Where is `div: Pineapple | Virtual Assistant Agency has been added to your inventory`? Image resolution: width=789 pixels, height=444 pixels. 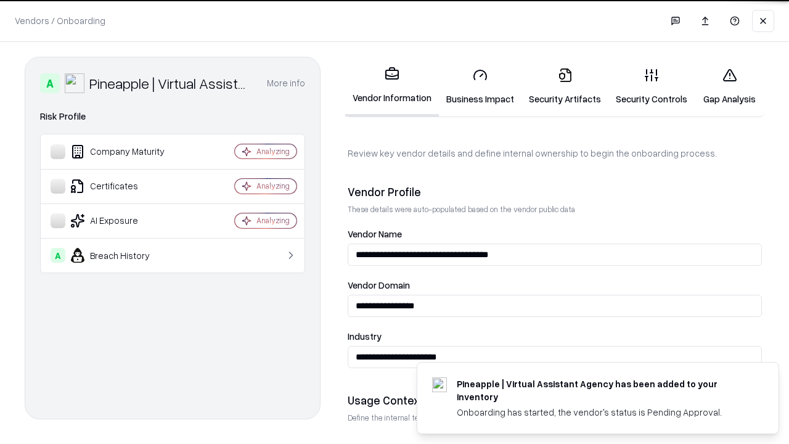 div: Pineapple | Virtual Assistant Agency has been added to your inventory is located at coordinates (603, 390).